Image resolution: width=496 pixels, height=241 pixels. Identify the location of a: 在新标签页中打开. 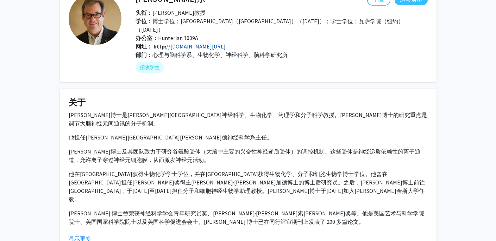
(196, 46).